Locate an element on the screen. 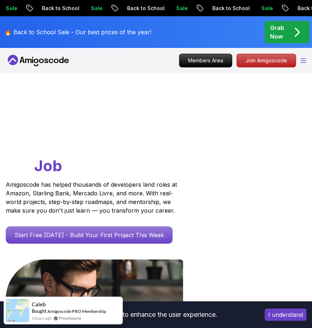  p: Amigoscode has helped thousands of developers land roles at Amazon, Starling Bank, Mercado Livre,... is located at coordinates (92, 198).